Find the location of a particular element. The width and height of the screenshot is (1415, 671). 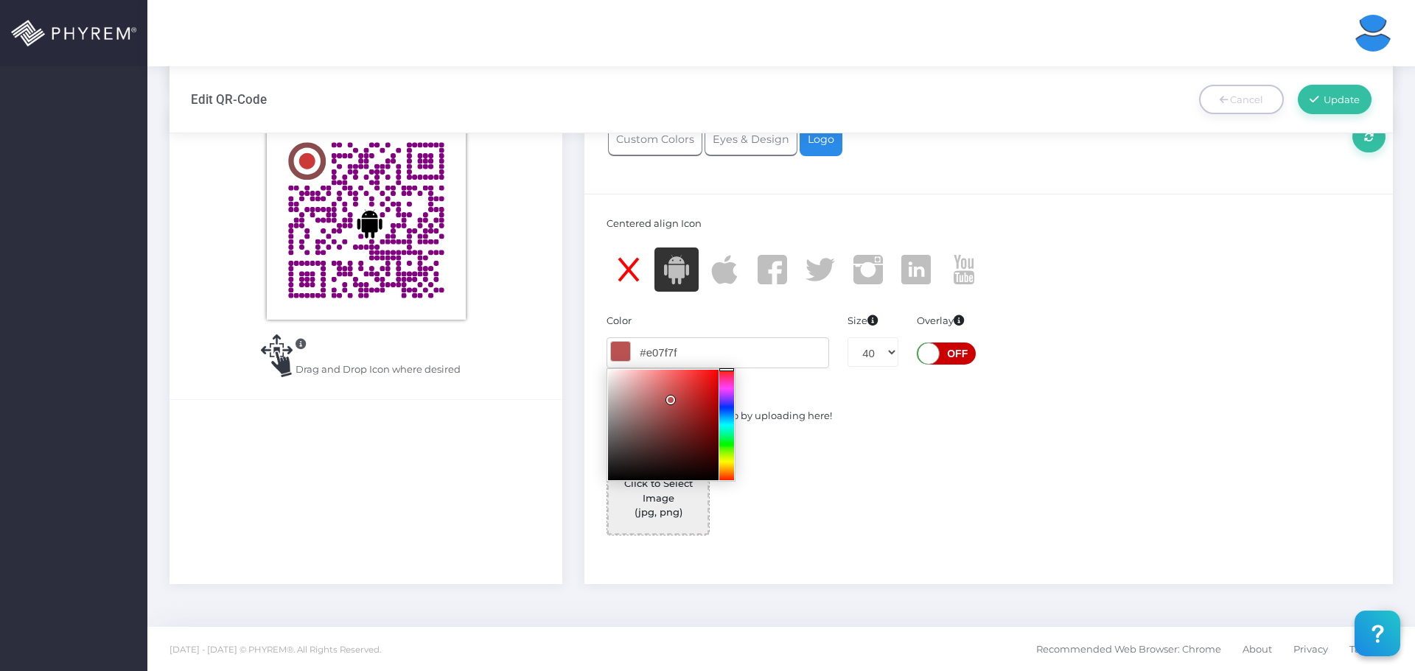

a: About is located at coordinates (1257, 649).